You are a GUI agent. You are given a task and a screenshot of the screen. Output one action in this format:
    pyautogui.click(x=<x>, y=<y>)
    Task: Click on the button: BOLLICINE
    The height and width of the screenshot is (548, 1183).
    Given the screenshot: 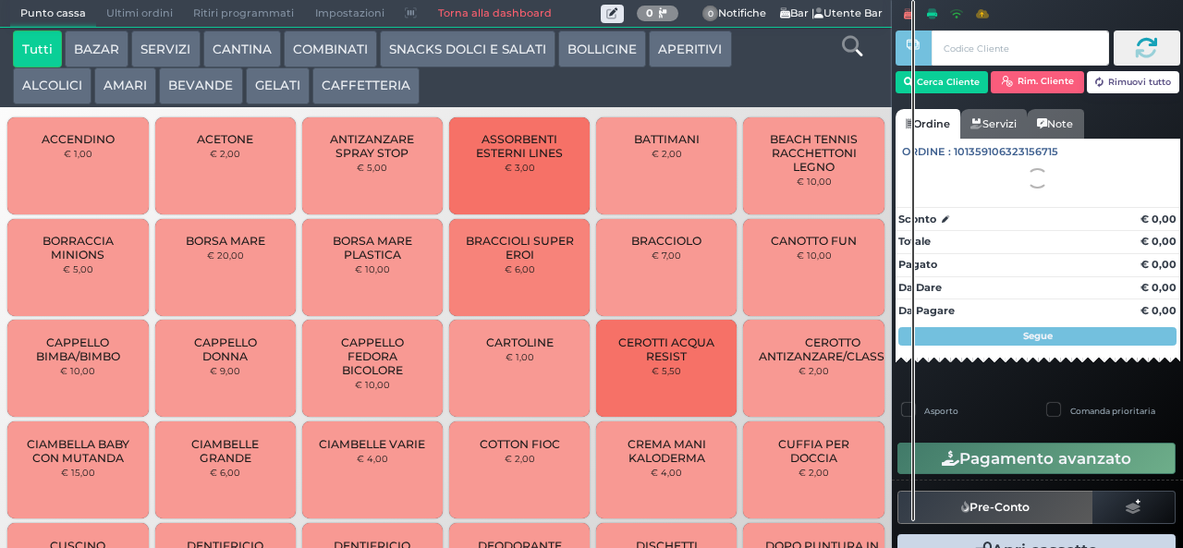 What is the action you would take?
    pyautogui.click(x=602, y=49)
    